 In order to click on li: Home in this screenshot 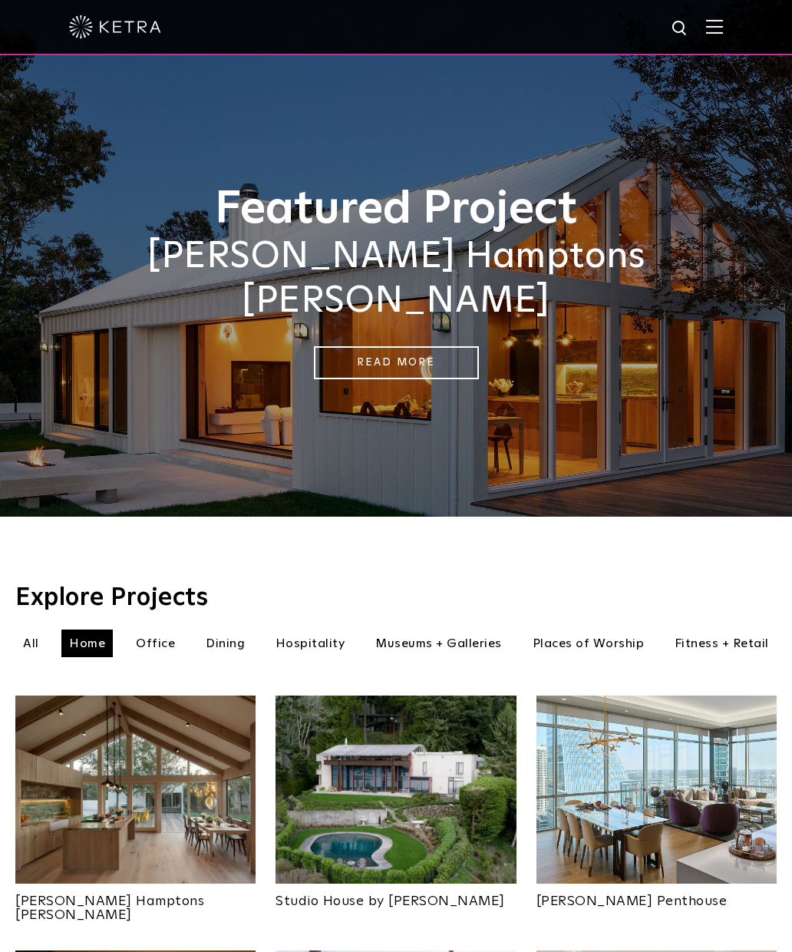, I will do `click(87, 643)`.